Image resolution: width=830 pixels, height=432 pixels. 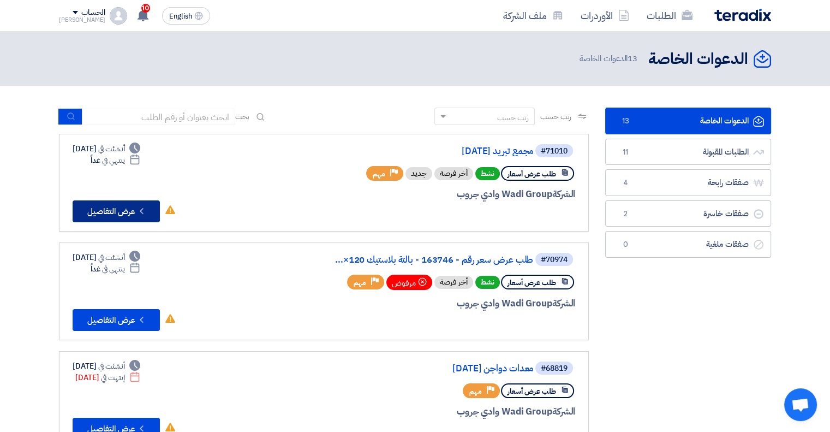 What do you see at coordinates (181, 16) in the screenshot?
I see `span: English` at bounding box center [181, 16].